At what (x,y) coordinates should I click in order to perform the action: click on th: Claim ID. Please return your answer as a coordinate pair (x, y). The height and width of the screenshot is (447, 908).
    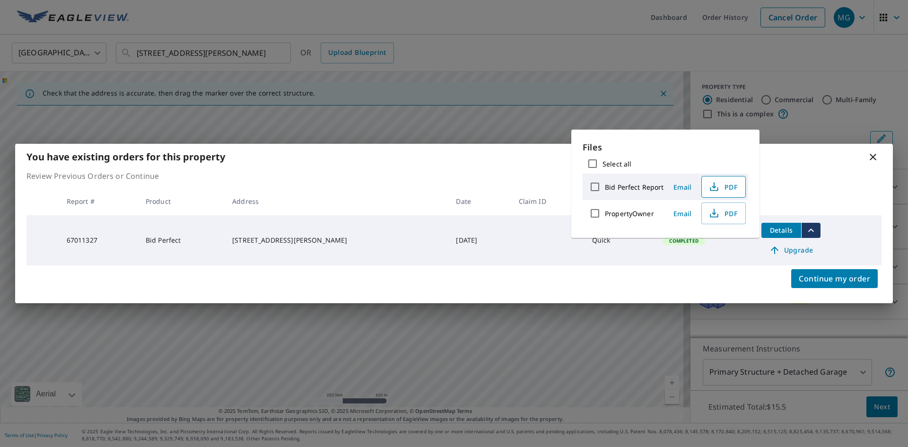
    Looking at the image, I should click on (548, 201).